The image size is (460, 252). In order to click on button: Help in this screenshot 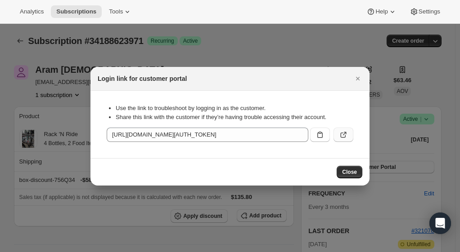, I will do `click(381, 12)`.